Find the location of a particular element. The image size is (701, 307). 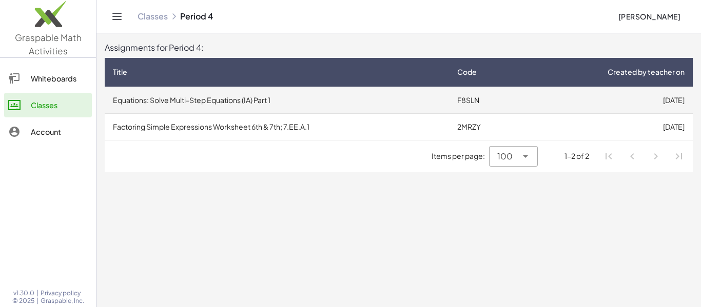

span: 100 is located at coordinates (505, 157).